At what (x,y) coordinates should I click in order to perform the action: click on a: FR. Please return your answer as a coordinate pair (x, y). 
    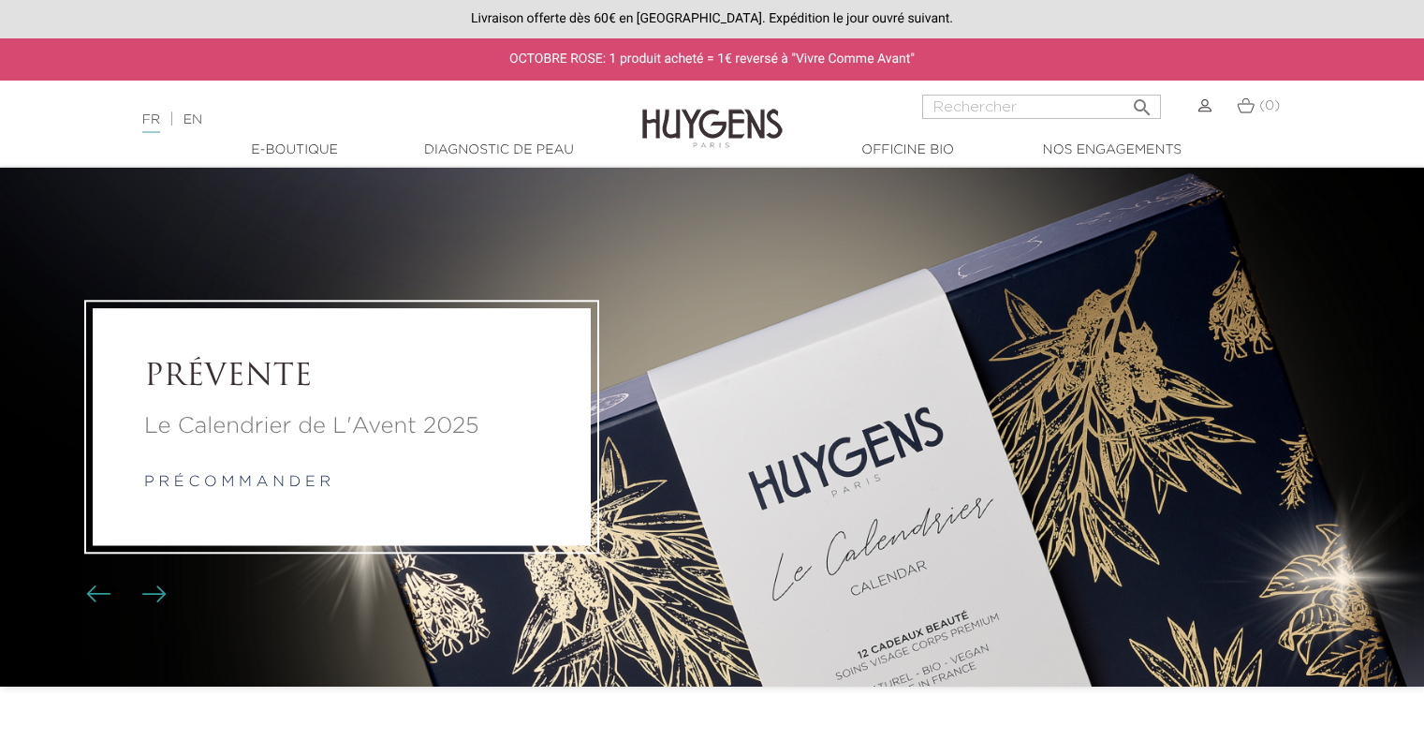
    Looking at the image, I should click on (151, 123).